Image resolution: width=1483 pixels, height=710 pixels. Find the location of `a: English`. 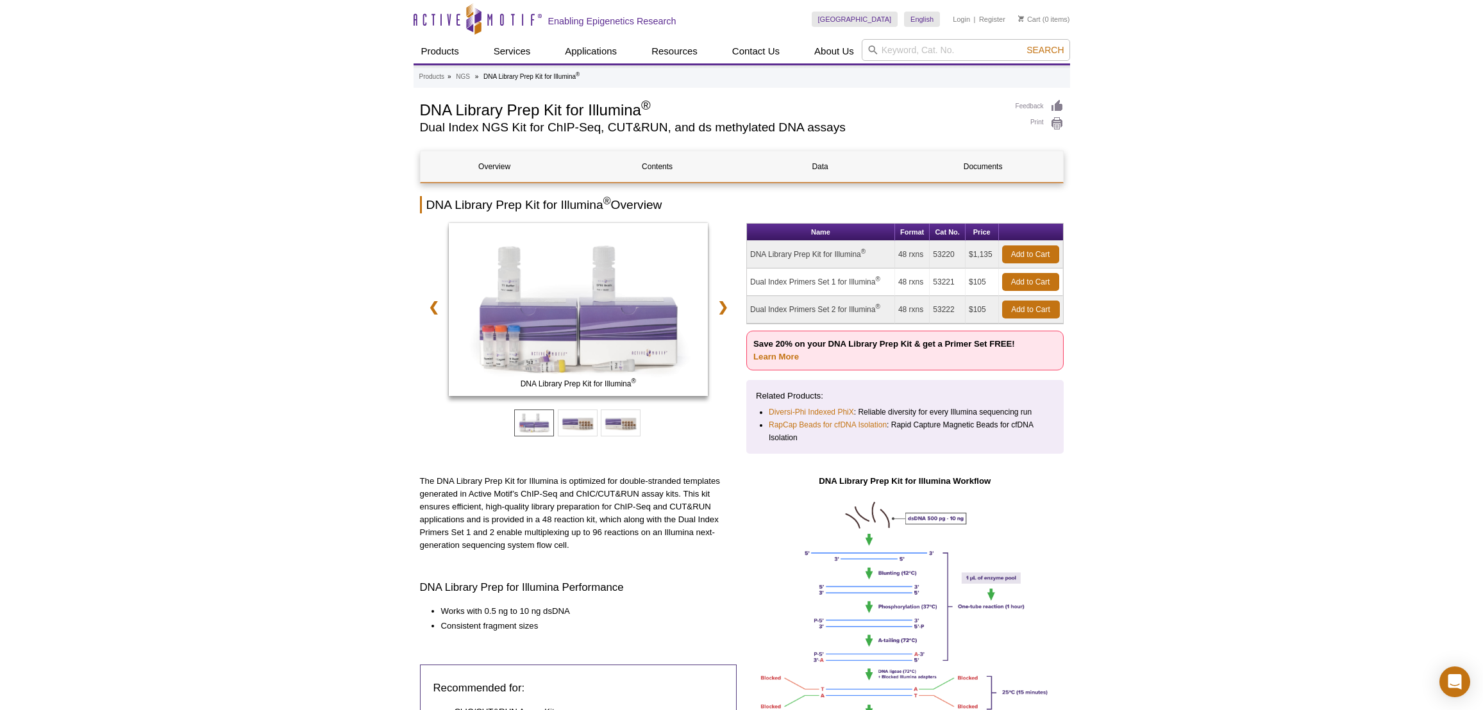

a: English is located at coordinates (922, 19).